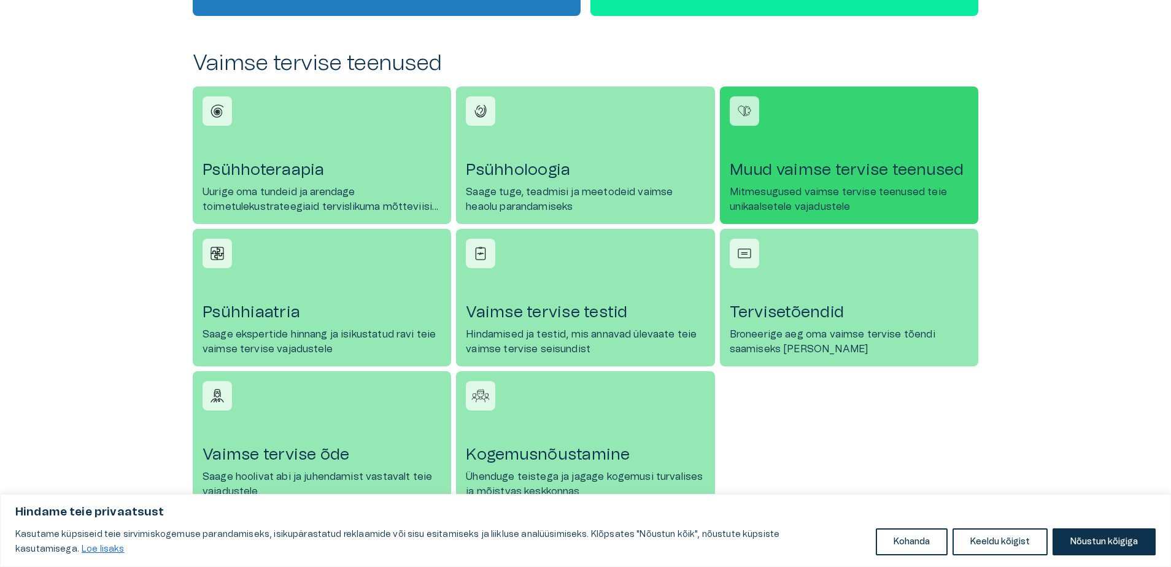 The image size is (1171, 567). Describe the element at coordinates (744, 253) in the screenshot. I see `img: Tervisetõendid icon` at that location.